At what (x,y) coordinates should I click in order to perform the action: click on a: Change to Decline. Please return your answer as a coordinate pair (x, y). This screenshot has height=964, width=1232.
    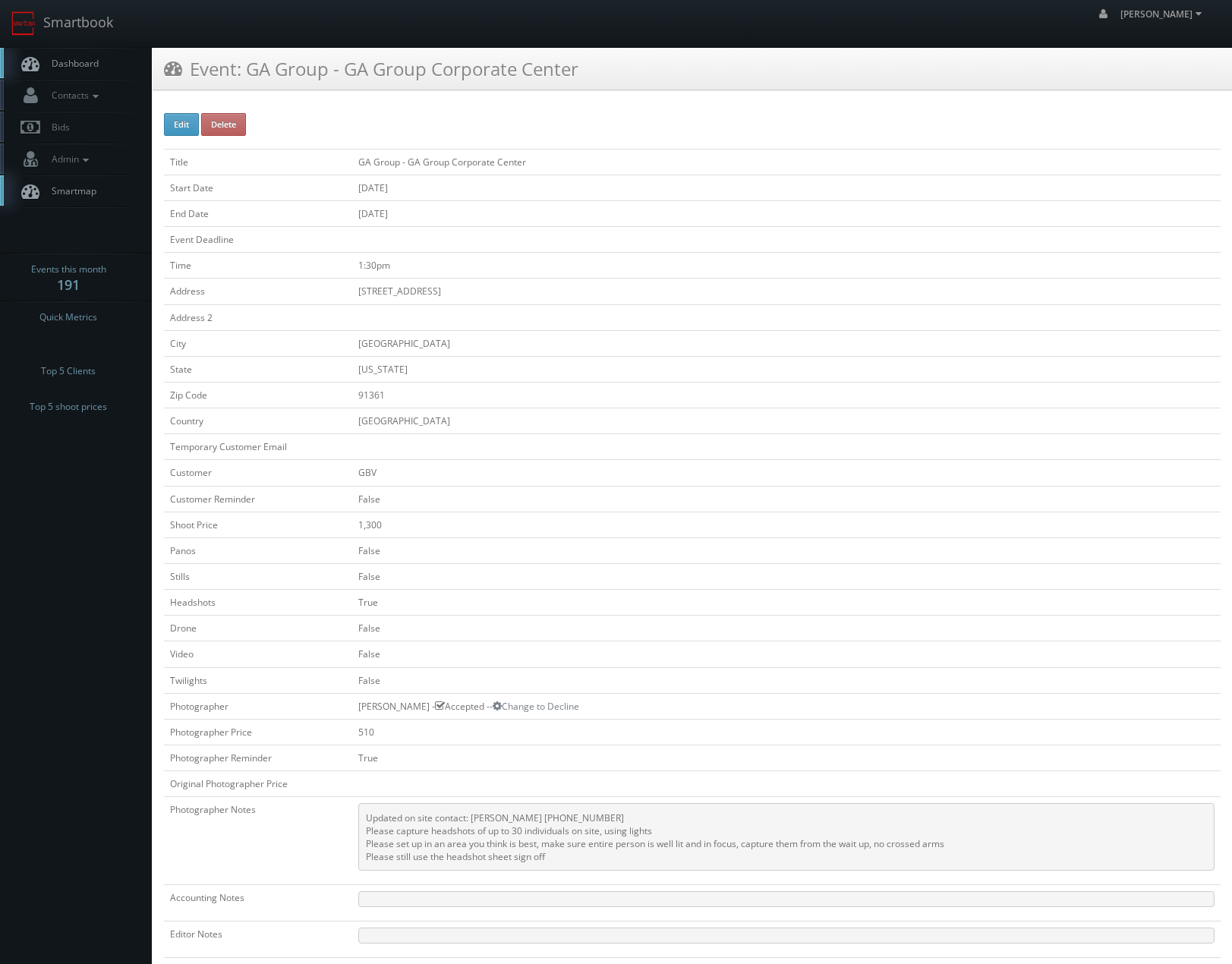
    Looking at the image, I should click on (536, 706).